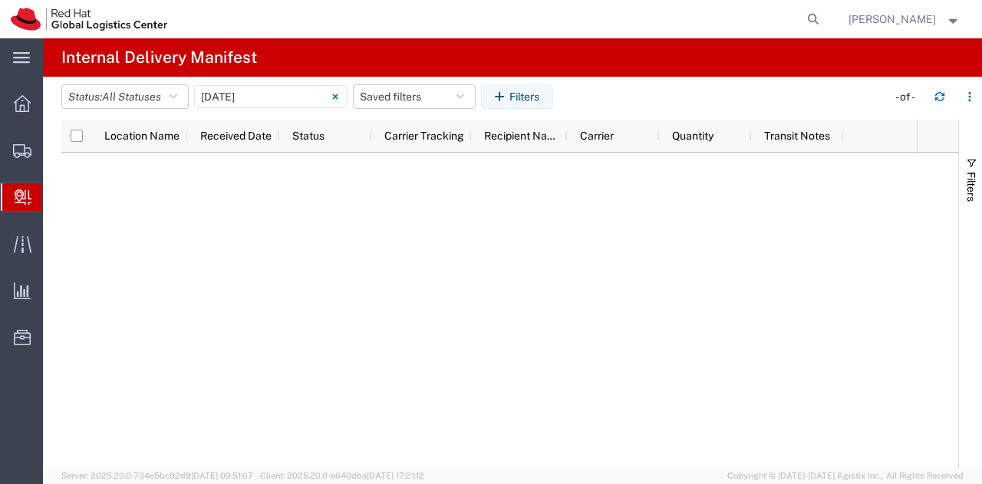  I want to click on button: Status:All Statuses, so click(125, 97).